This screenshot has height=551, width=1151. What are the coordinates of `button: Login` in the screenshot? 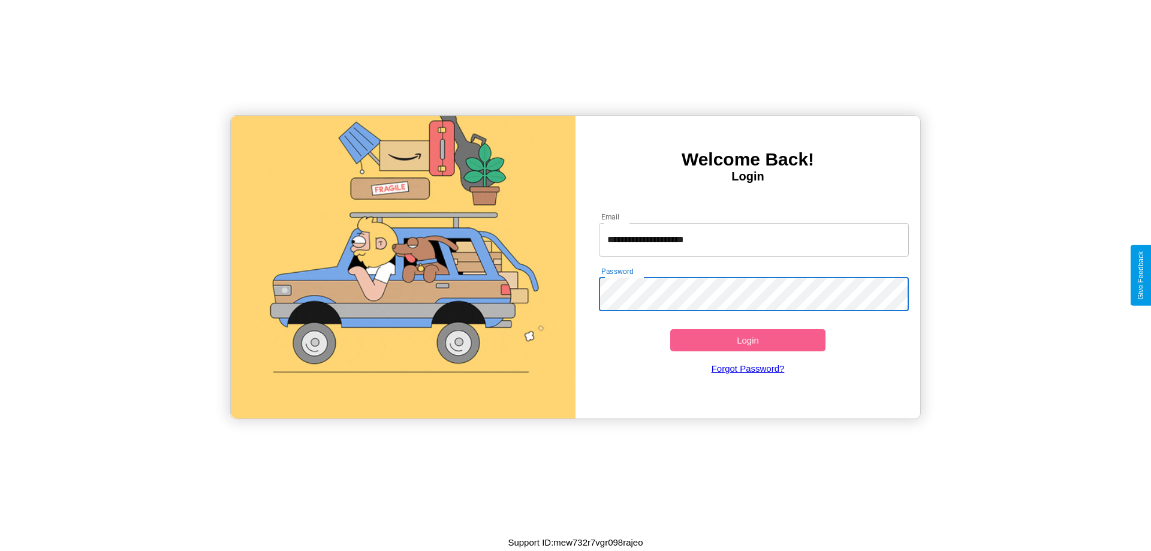 It's located at (747, 340).